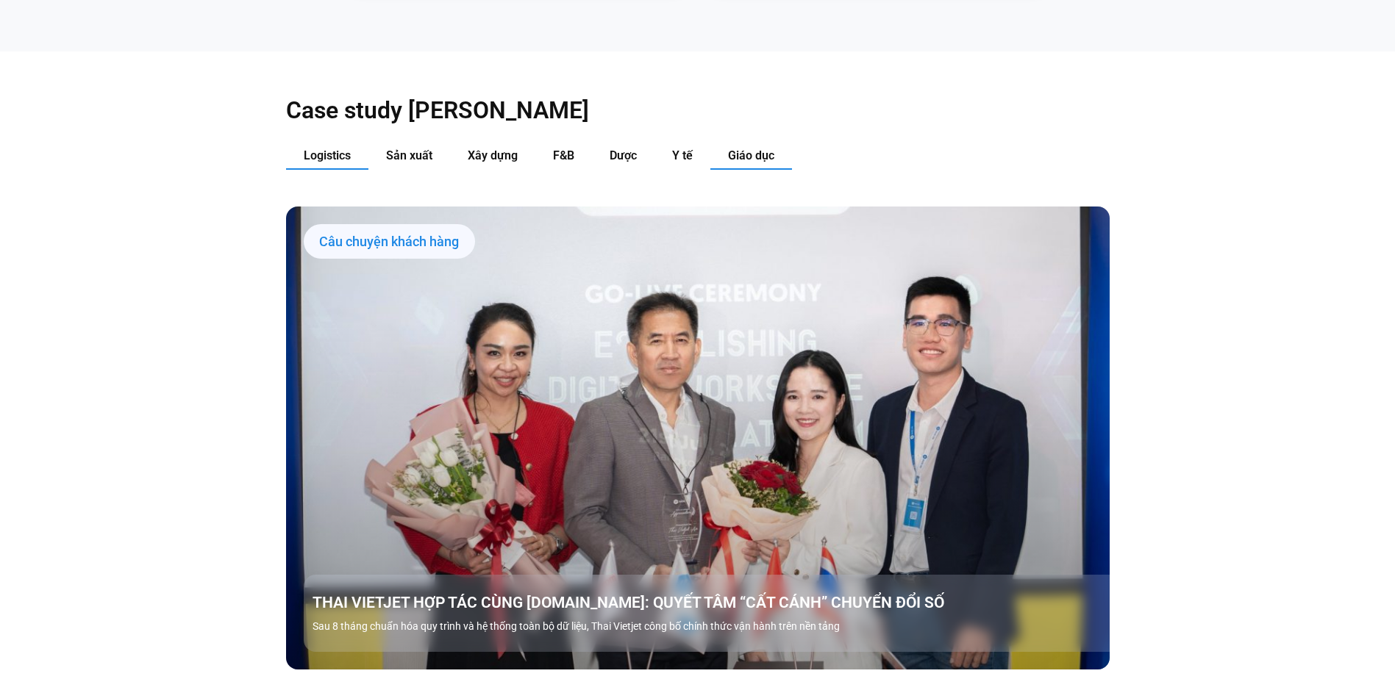  I want to click on span: Y tế, so click(682, 155).